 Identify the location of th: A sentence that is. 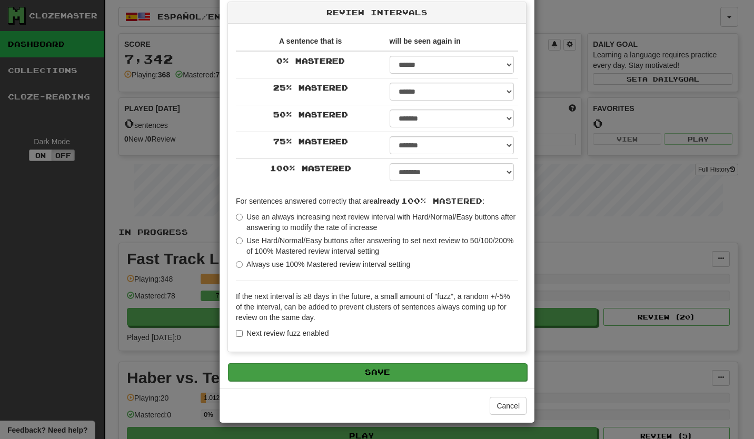
(311, 41).